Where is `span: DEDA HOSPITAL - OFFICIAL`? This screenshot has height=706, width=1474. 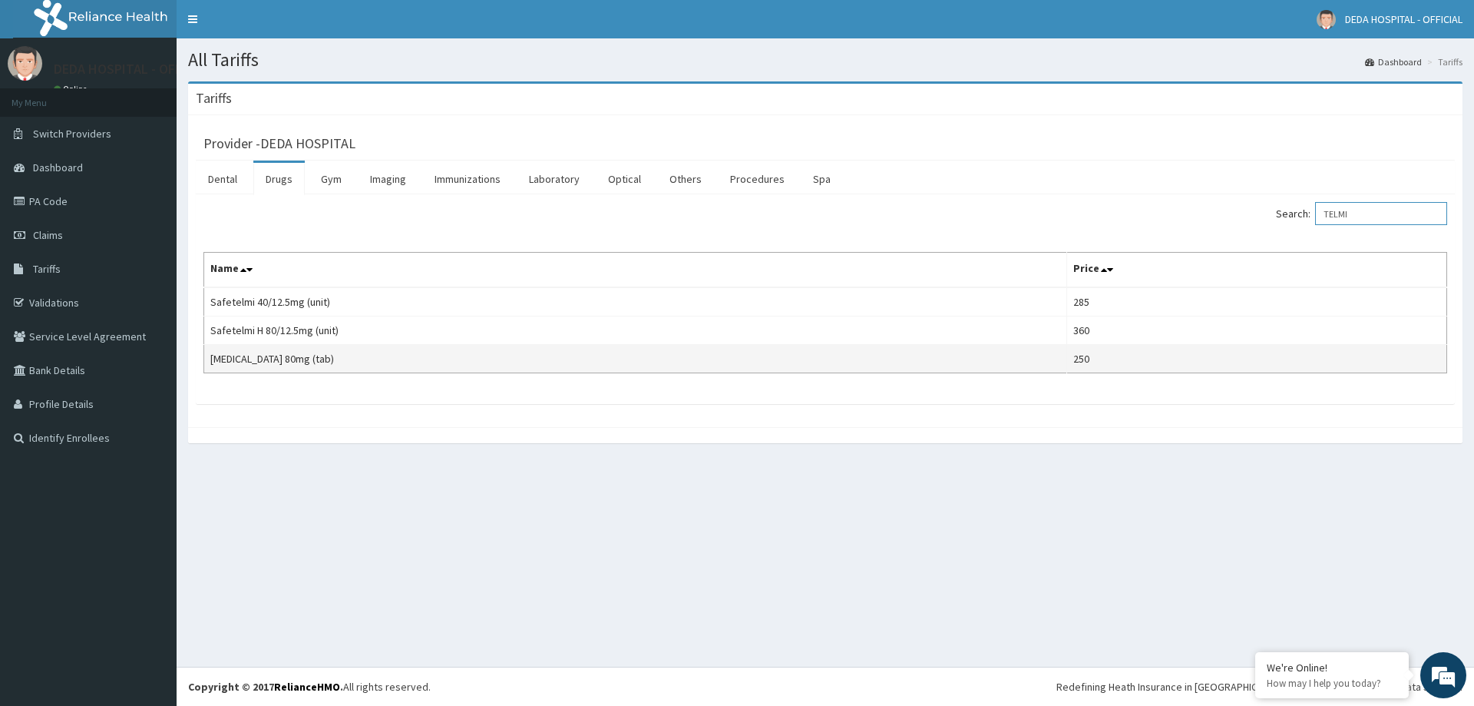
span: DEDA HOSPITAL - OFFICIAL is located at coordinates (1404, 19).